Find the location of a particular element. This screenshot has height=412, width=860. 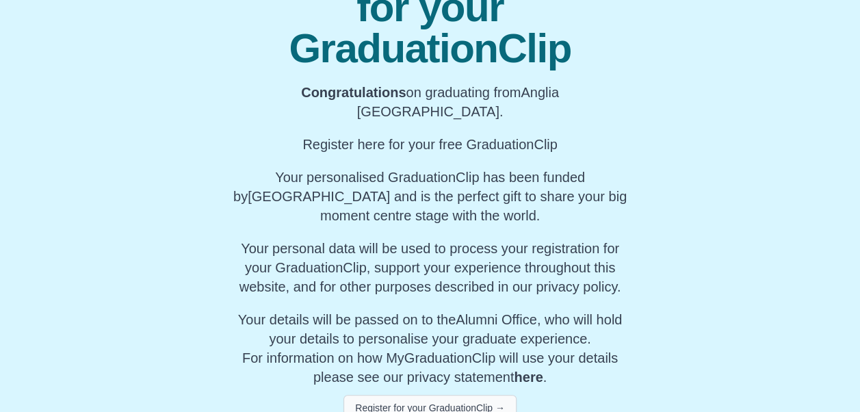

b: Congratulations is located at coordinates (353, 92).